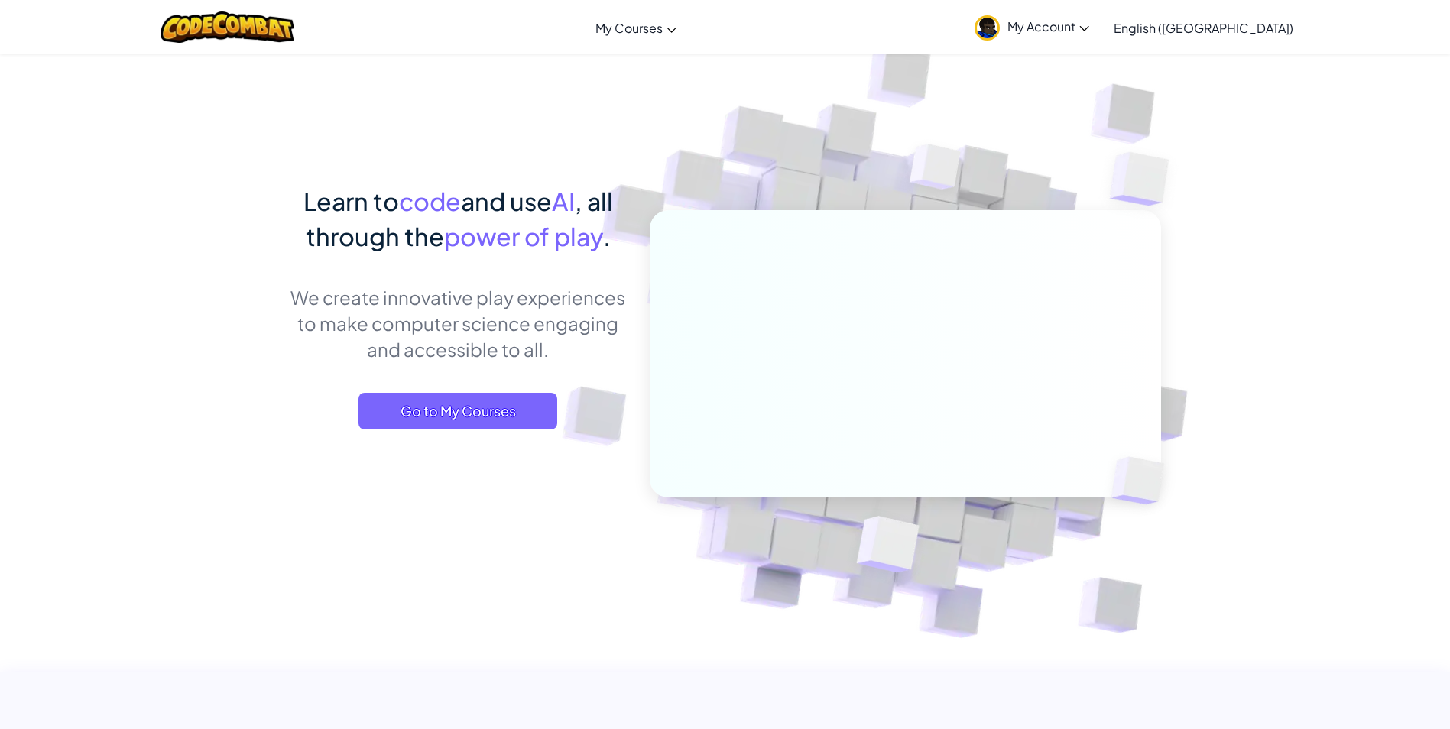 The width and height of the screenshot is (1450, 729). I want to click on span: power of play, so click(524, 236).